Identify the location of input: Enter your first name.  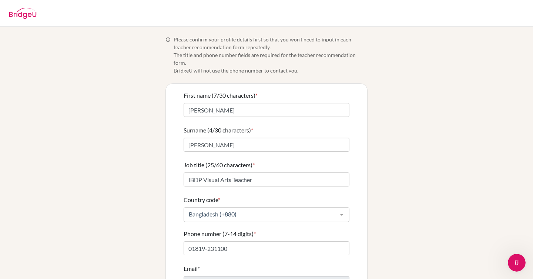
(266, 110).